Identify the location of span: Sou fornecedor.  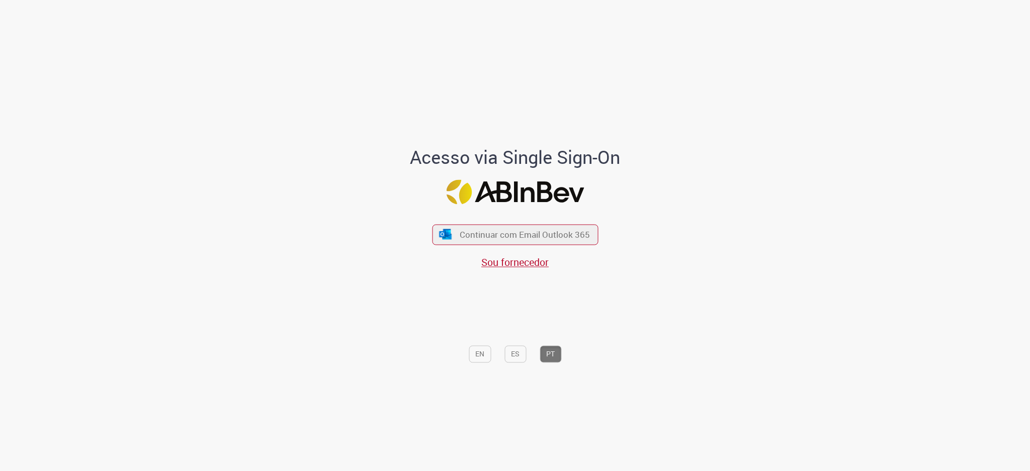
(515, 262).